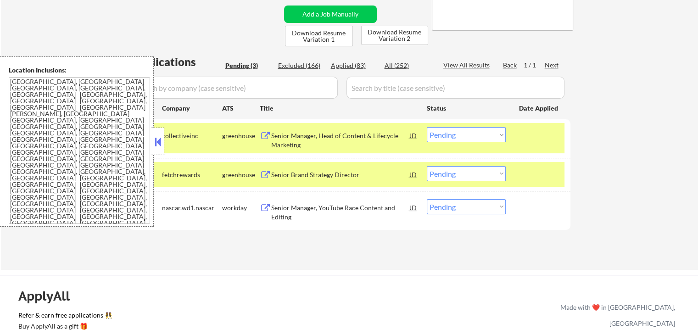 This screenshot has height=335, width=698. Describe the element at coordinates (241, 108) in the screenshot. I see `div: ATS` at that location.